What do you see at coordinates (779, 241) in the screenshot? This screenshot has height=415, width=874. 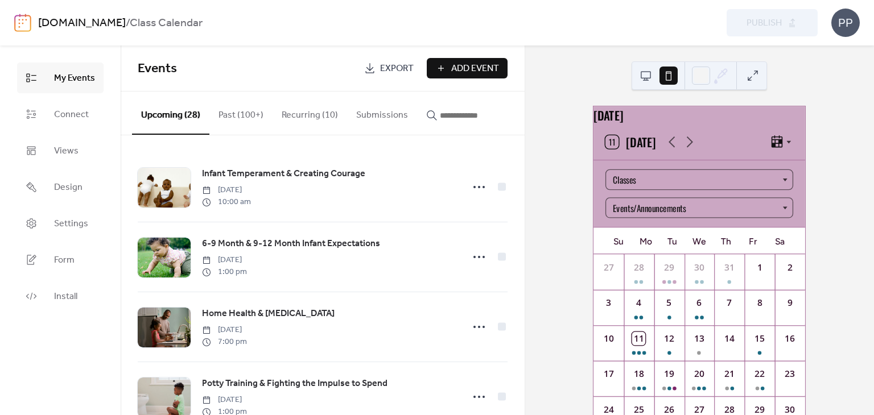 I see `div: Sa` at bounding box center [779, 241].